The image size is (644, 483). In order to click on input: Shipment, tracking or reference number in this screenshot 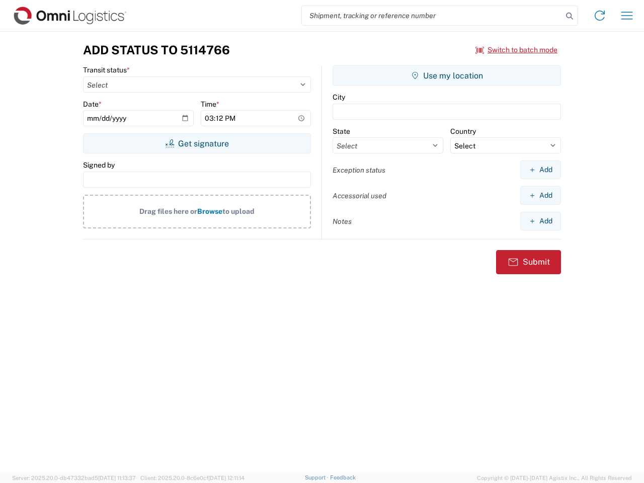, I will do `click(432, 16)`.